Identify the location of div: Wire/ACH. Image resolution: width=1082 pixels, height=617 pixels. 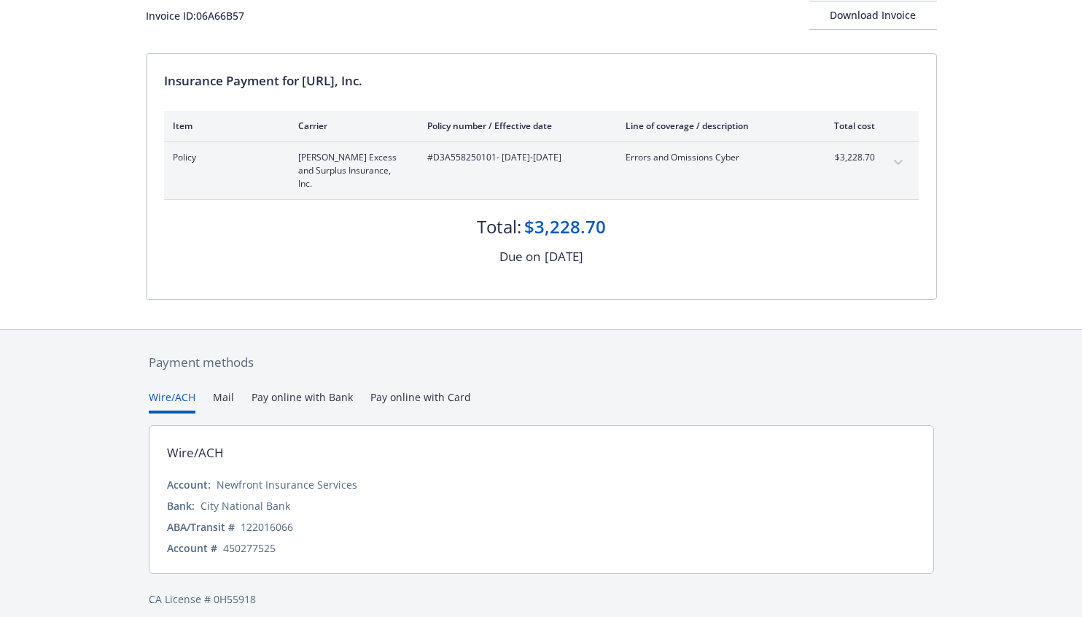
(195, 453).